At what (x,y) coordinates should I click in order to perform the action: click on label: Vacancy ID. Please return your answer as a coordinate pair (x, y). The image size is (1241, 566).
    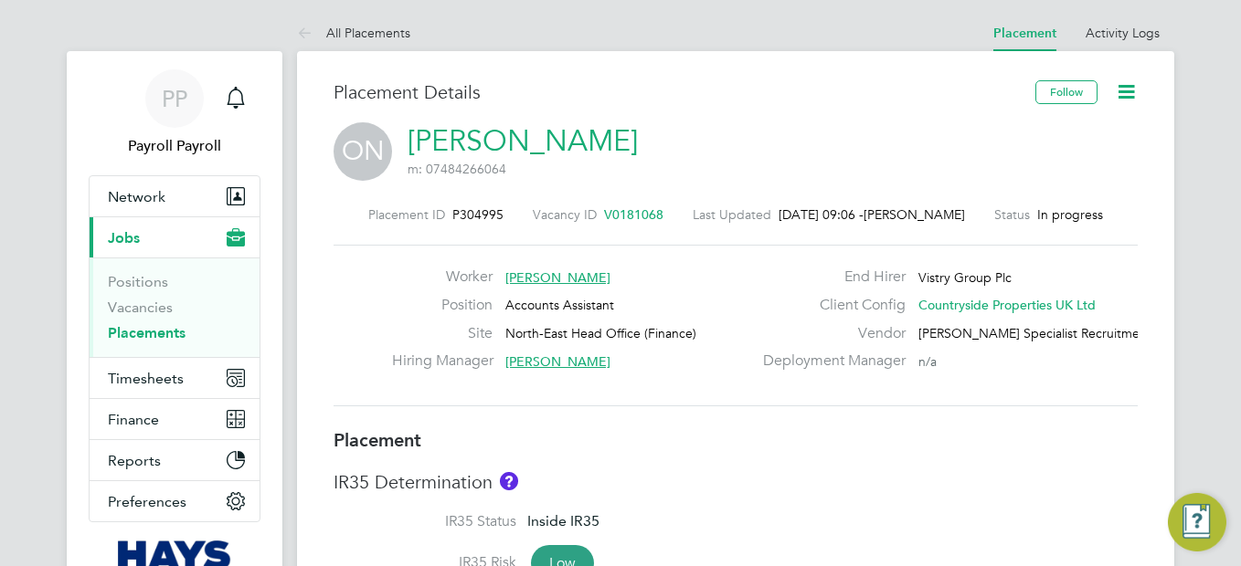
    Looking at the image, I should click on (565, 215).